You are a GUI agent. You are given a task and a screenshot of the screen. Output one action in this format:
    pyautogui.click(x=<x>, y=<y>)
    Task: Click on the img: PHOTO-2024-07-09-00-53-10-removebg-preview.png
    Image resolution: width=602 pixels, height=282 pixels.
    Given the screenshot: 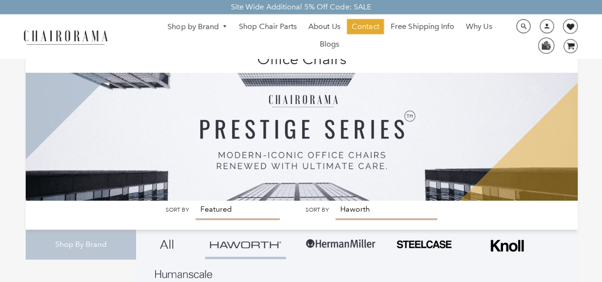 What is the action you would take?
    pyautogui.click(x=424, y=245)
    